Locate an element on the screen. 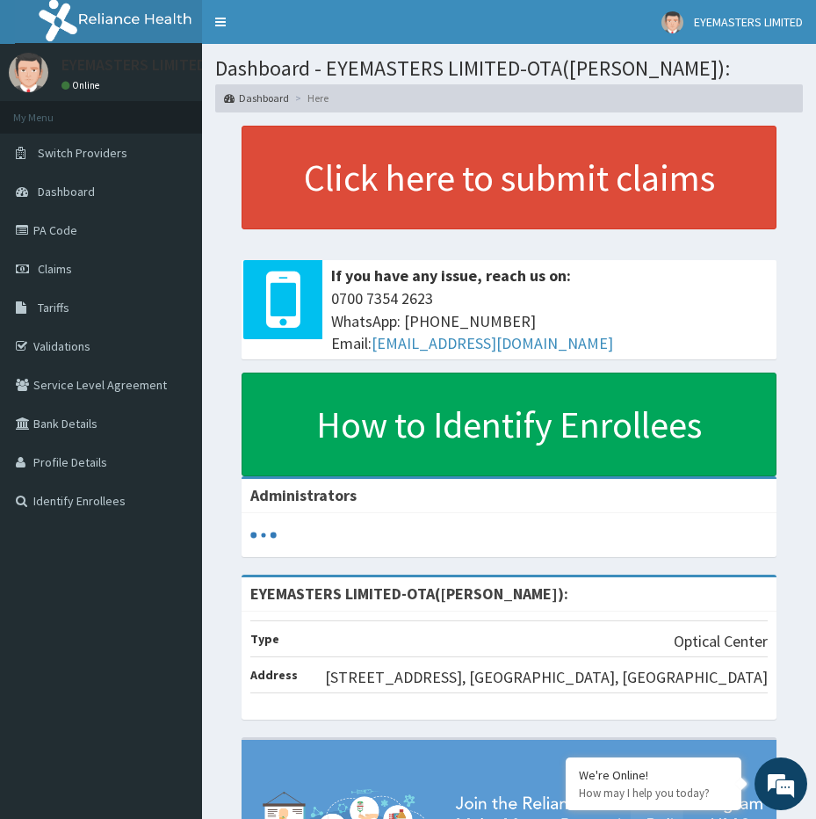  li: Here is located at coordinates (309, 98).